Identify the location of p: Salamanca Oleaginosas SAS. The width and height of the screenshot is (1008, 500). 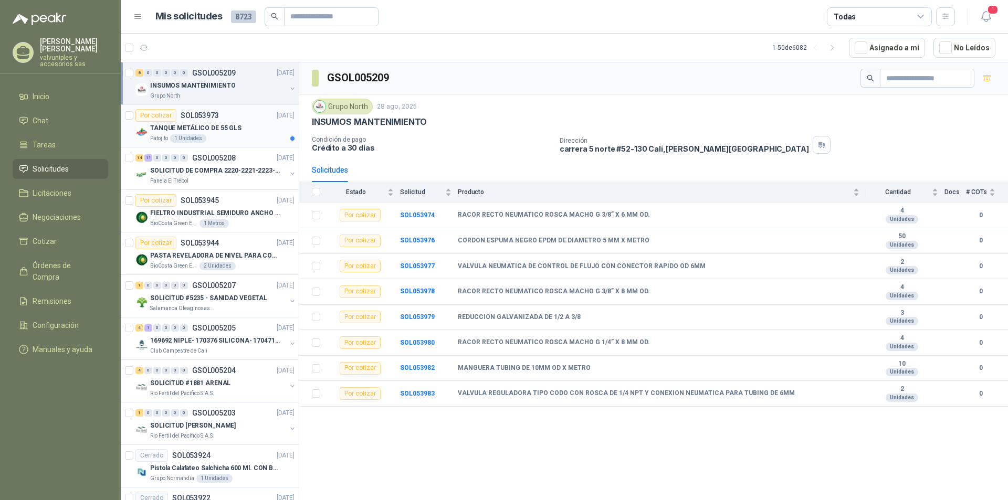
(183, 309).